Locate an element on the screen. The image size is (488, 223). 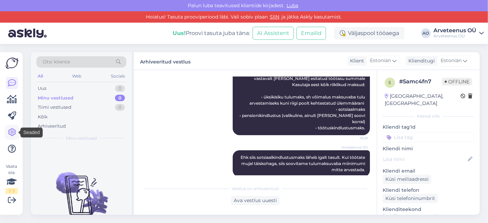
div: Kliendi info is located at coordinates (428, 116).